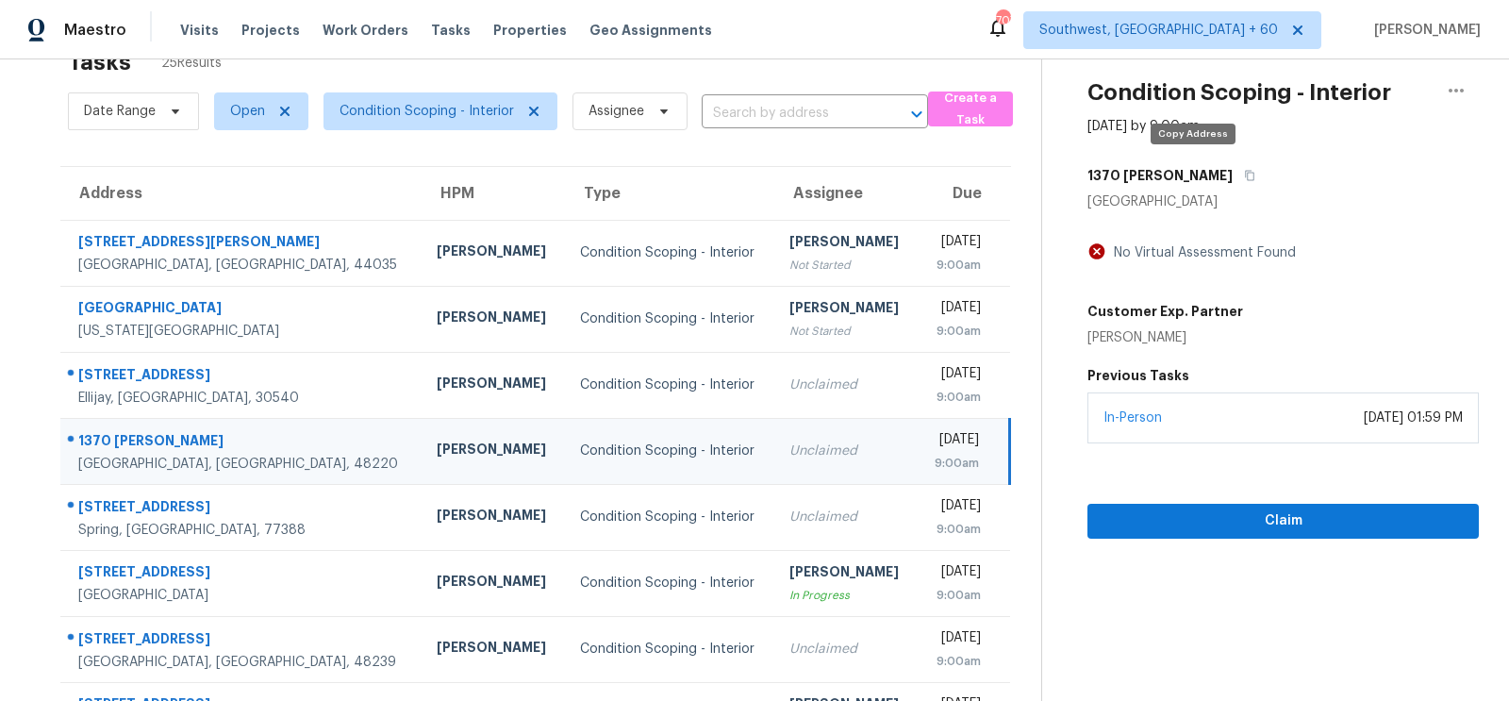 This screenshot has width=1509, height=701. I want to click on span: Open, so click(247, 111).